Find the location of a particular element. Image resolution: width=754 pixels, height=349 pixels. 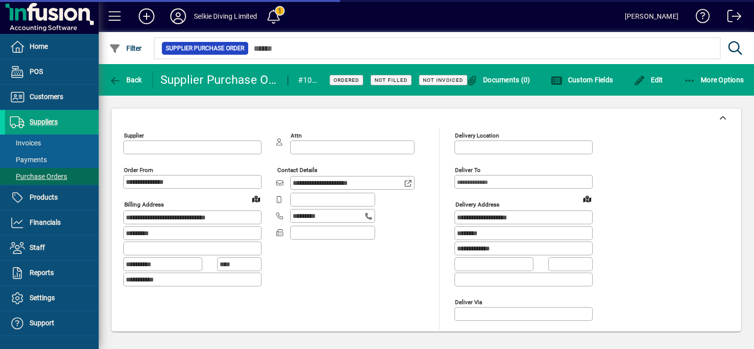

mat-label: Deliver via is located at coordinates (468, 302).